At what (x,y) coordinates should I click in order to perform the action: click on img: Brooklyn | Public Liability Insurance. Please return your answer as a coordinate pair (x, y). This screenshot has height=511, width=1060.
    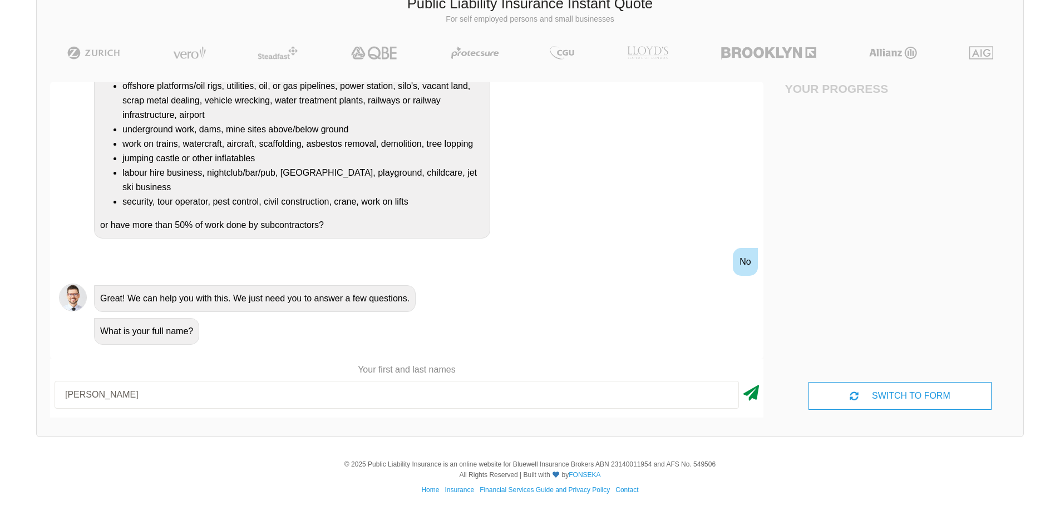
    Looking at the image, I should click on (768, 53).